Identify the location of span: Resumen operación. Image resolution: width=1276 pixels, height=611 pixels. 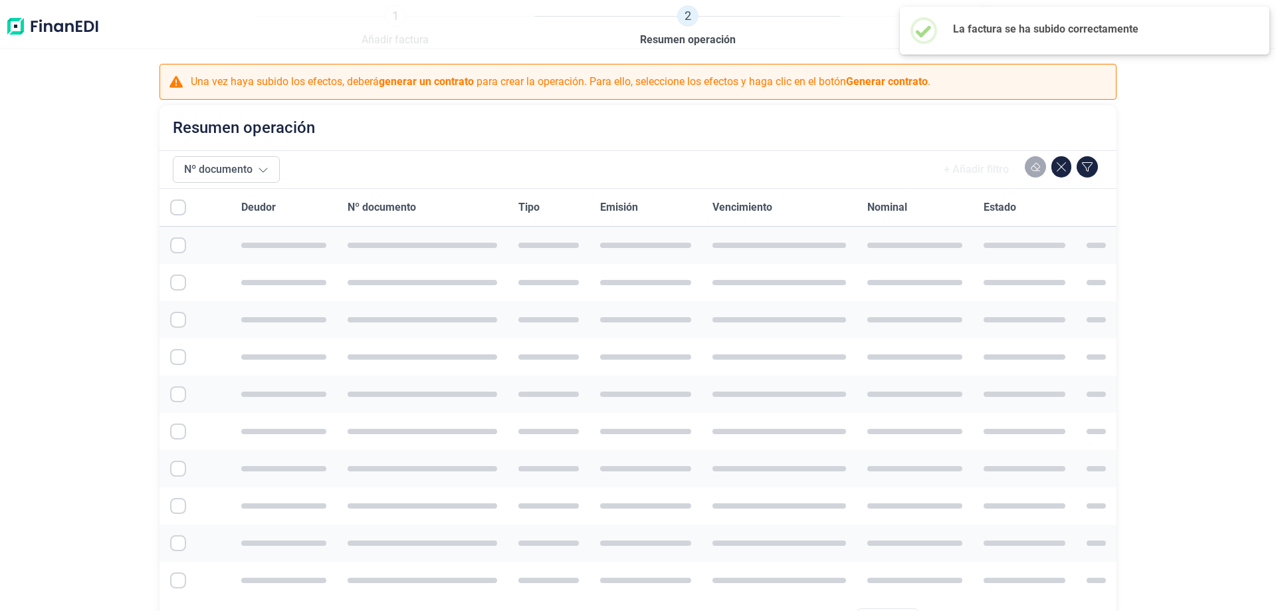
(688, 40).